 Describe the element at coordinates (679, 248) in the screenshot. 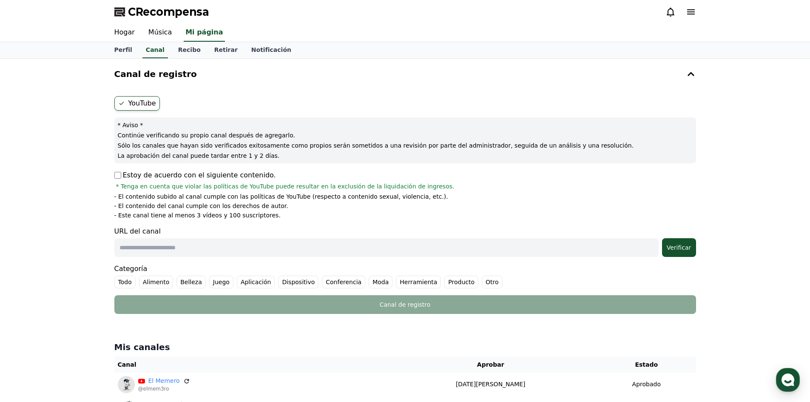

I see `font: Verificar` at that location.